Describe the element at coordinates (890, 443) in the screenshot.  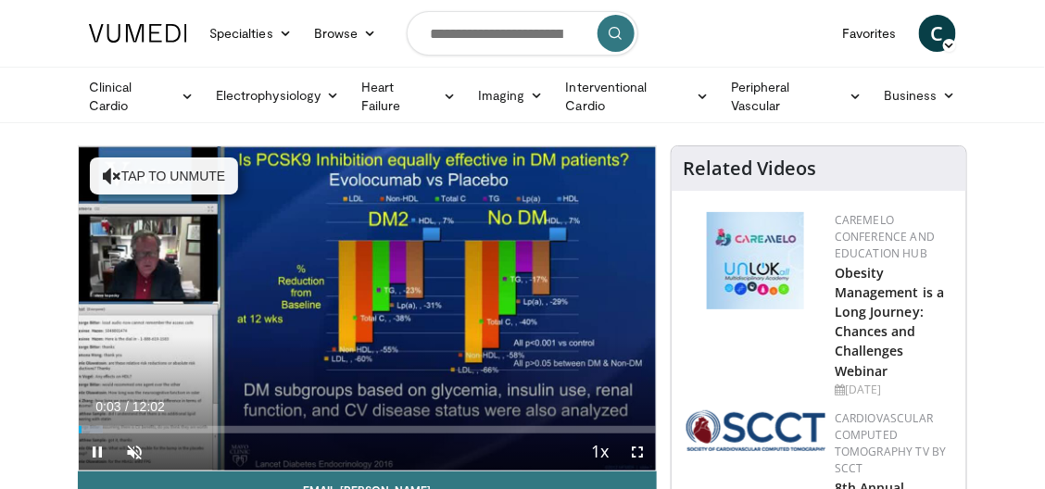
I see `a: Cardiovascular Computed Tomography TV by SCCT` at that location.